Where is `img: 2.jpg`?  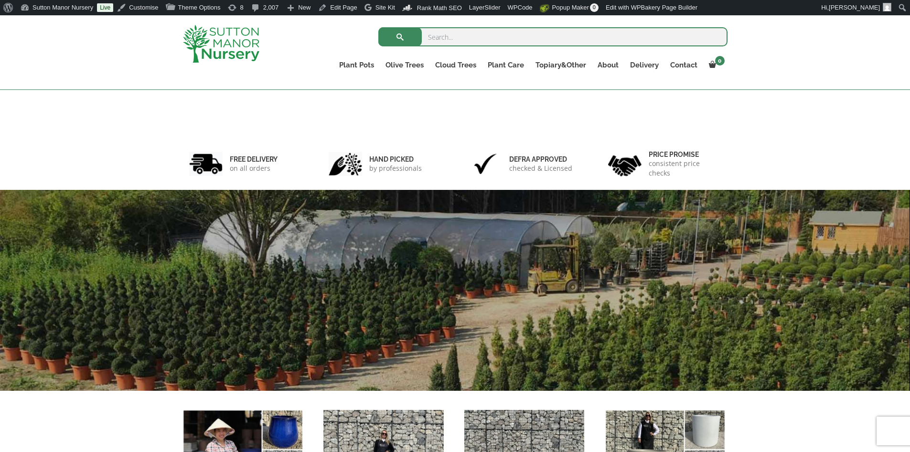 img: 2.jpg is located at coordinates (346, 163).